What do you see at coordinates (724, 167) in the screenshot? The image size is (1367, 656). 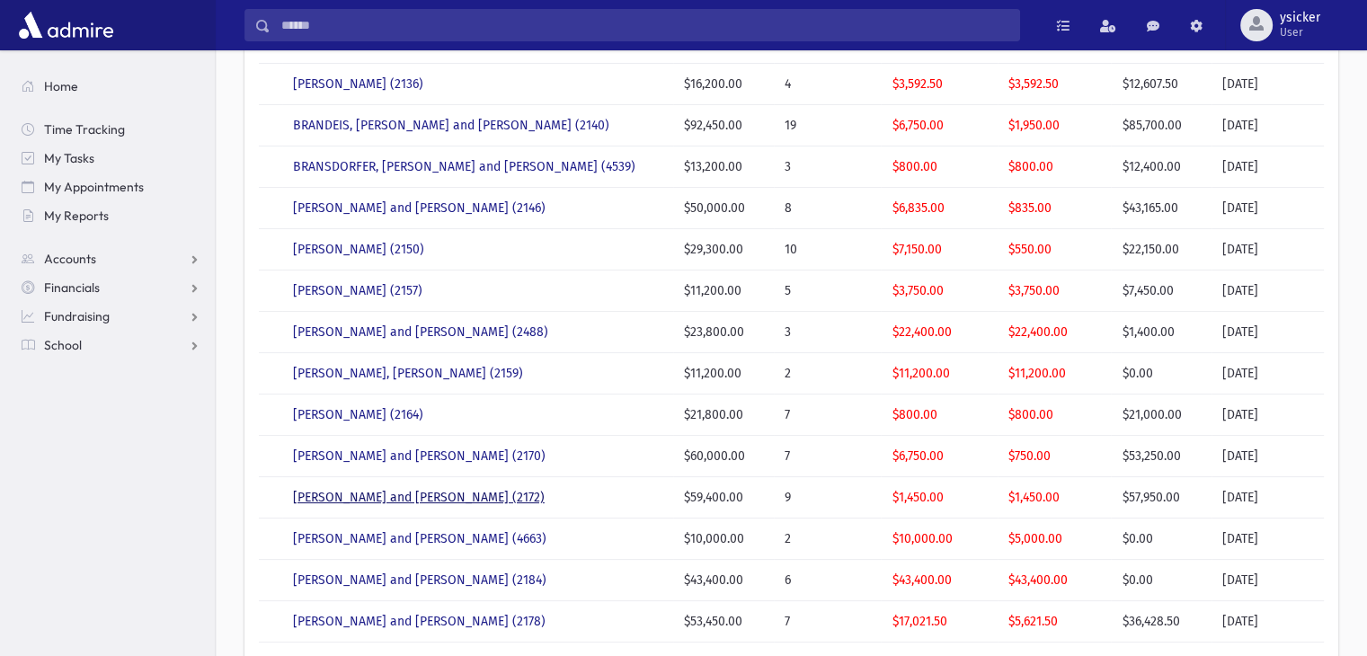 I see `td: $13,200.00` at bounding box center [724, 167].